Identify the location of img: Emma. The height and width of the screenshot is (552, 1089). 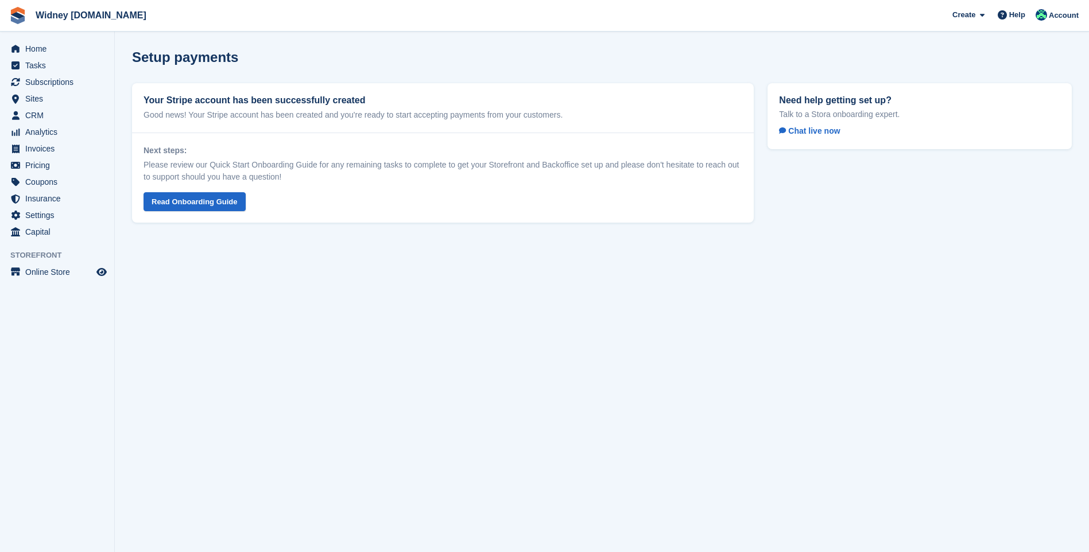
(1041, 15).